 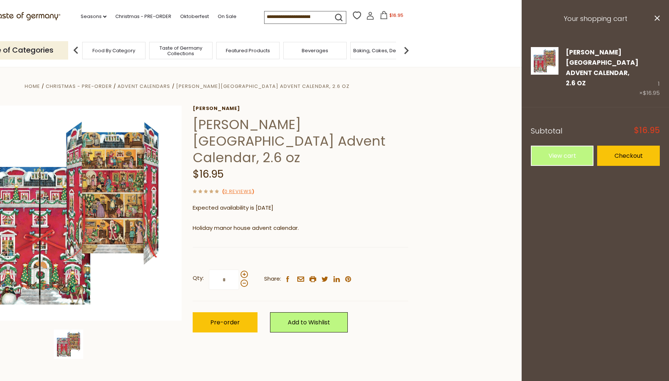 What do you see at coordinates (628, 156) in the screenshot?
I see `a: Checkout` at bounding box center [628, 156].